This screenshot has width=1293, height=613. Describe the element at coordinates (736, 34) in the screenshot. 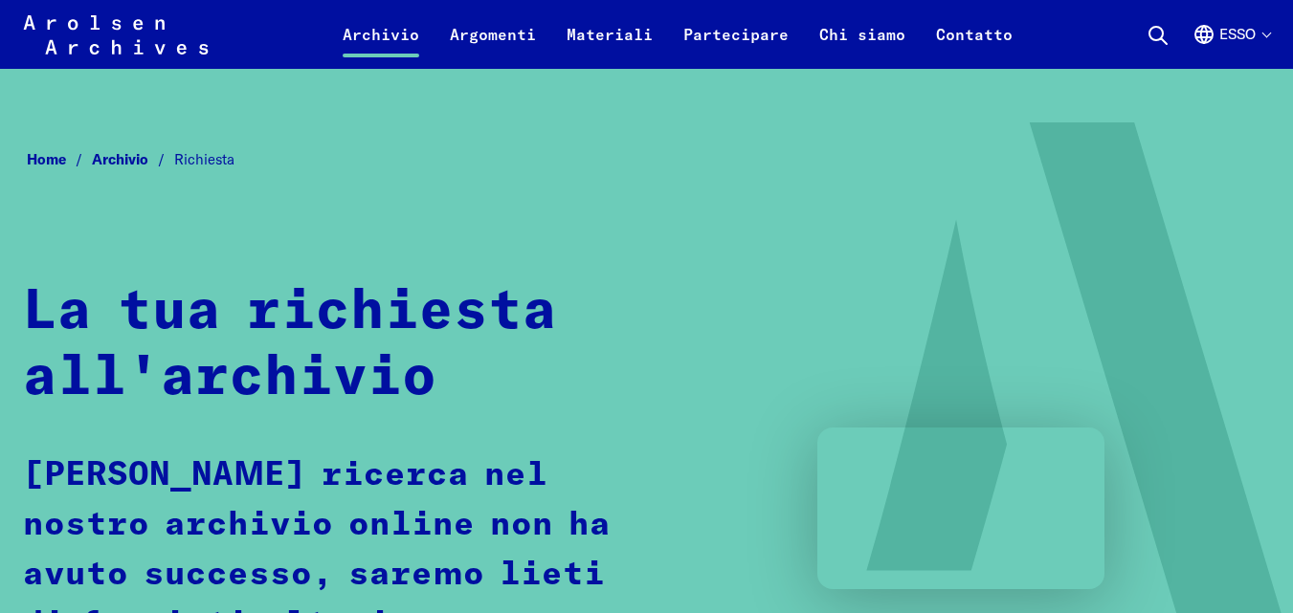

I see `font: Partecipare` at that location.